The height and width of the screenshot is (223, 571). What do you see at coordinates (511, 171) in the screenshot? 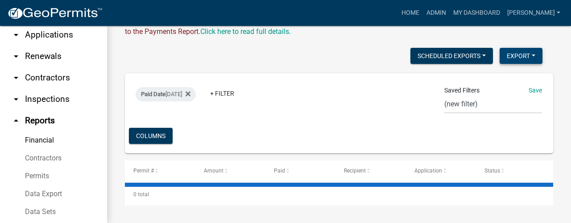
I see `datatable-header-cell: Status` at bounding box center [511, 171].